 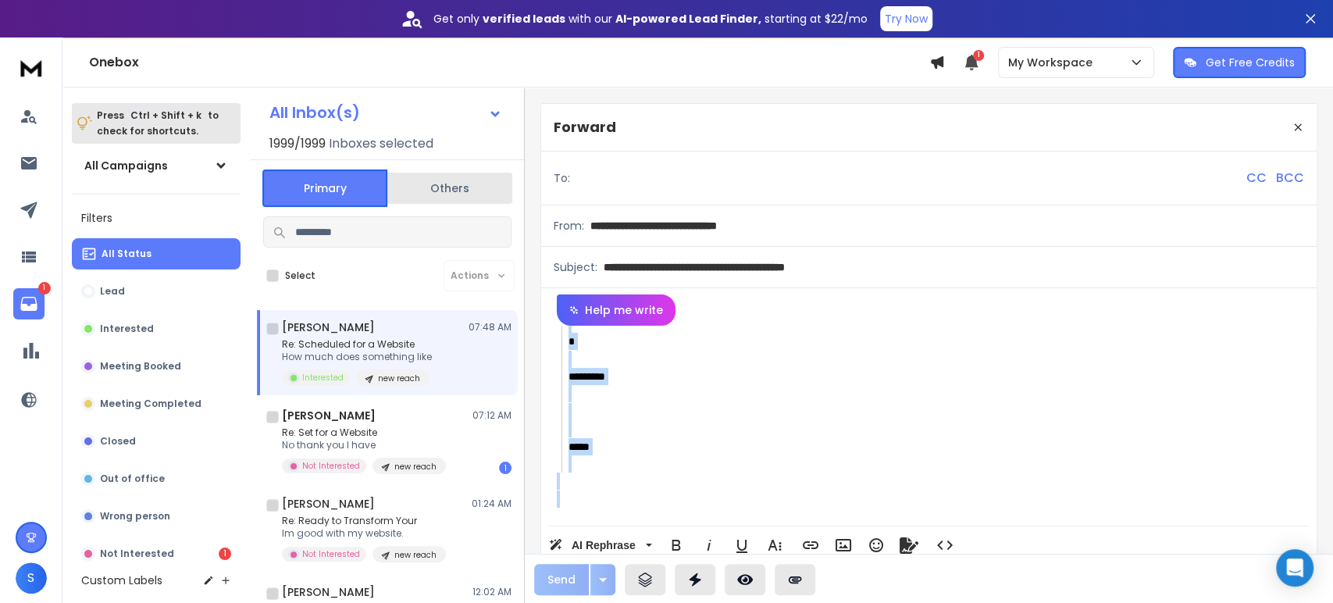 I want to click on button: Interested, so click(x=156, y=329).